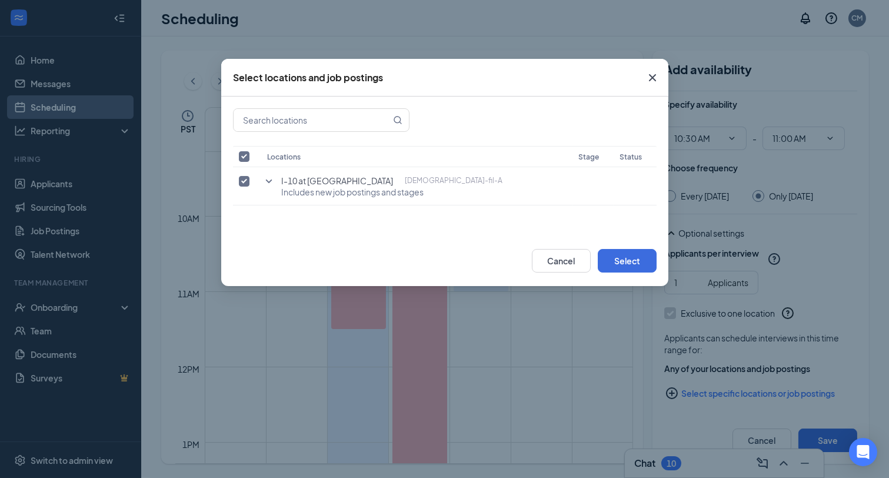  Describe the element at coordinates (653, 78) in the screenshot. I see `svg: Cross` at that location.